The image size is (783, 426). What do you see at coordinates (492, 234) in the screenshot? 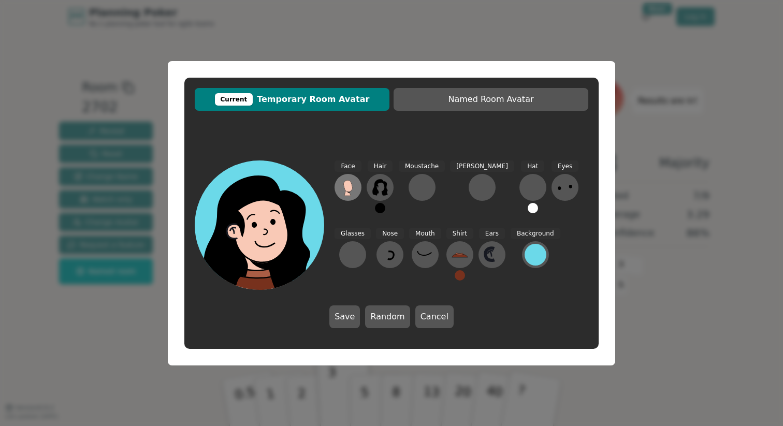
I see `span: Ears` at bounding box center [492, 234].